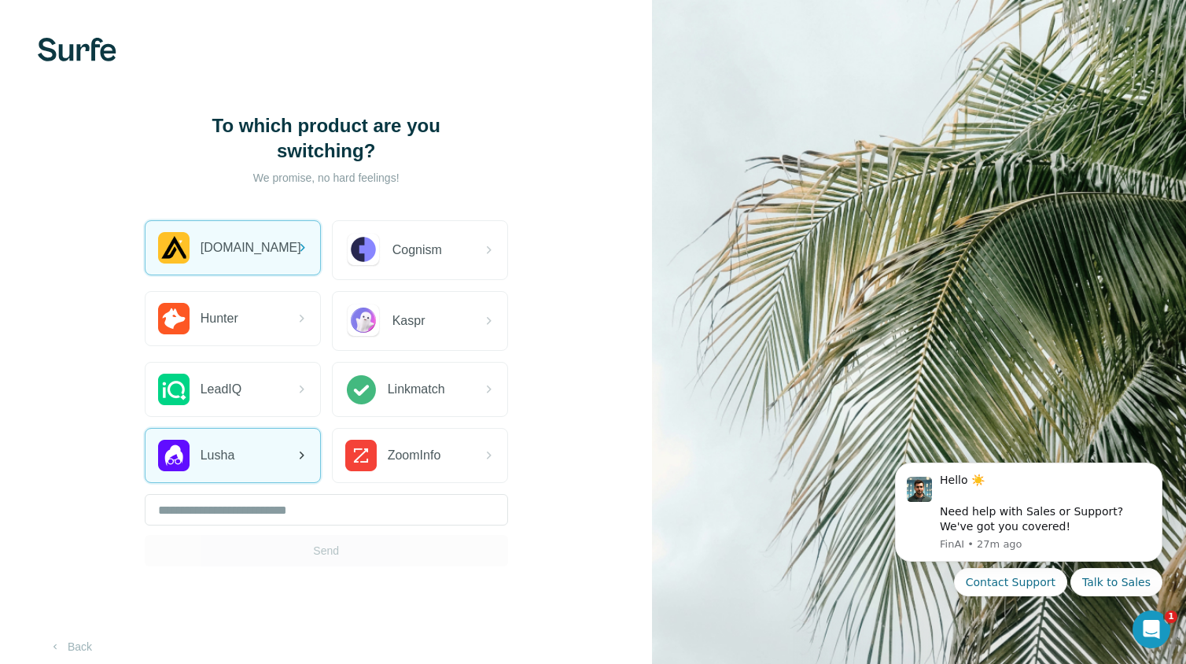  What do you see at coordinates (221, 389) in the screenshot?
I see `span: LeadIQ` at bounding box center [221, 389].